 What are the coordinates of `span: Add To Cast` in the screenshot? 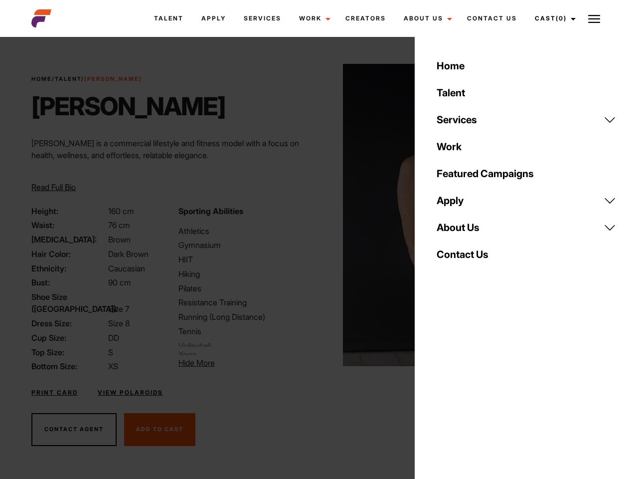 It's located at (160, 429).